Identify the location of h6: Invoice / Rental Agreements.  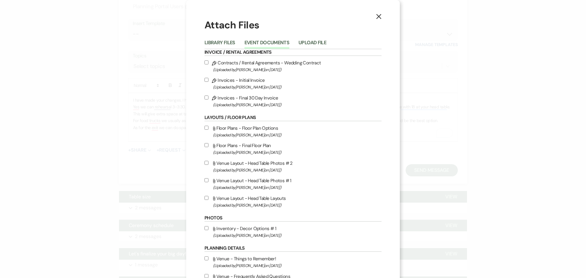
(293, 52).